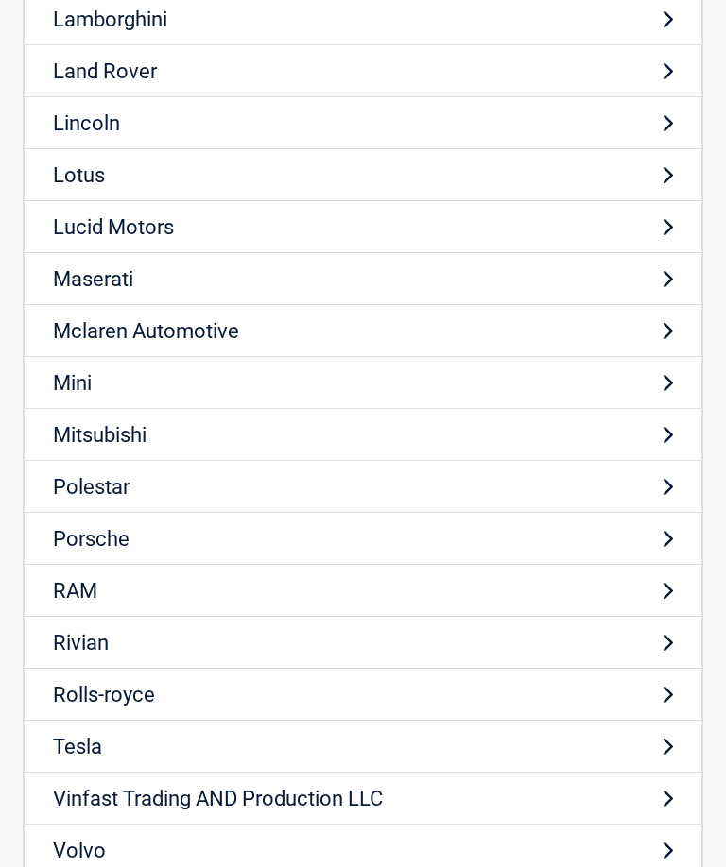 Image resolution: width=726 pixels, height=867 pixels. I want to click on a: Polestar, so click(363, 488).